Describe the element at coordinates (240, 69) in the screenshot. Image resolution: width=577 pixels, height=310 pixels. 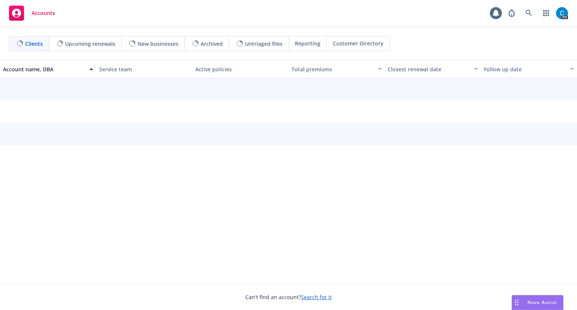
I see `div: Active policies` at that location.